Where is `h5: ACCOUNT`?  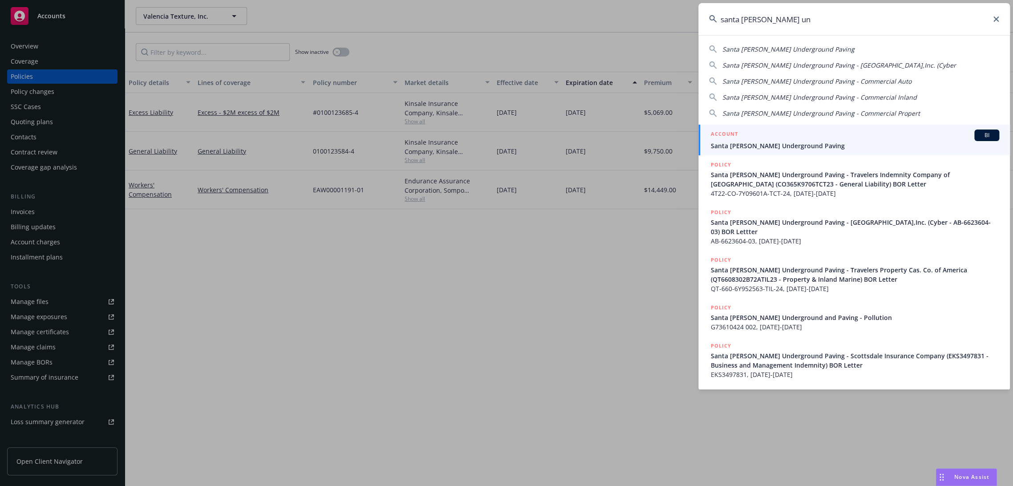
h5: ACCOUNT is located at coordinates (724, 135).